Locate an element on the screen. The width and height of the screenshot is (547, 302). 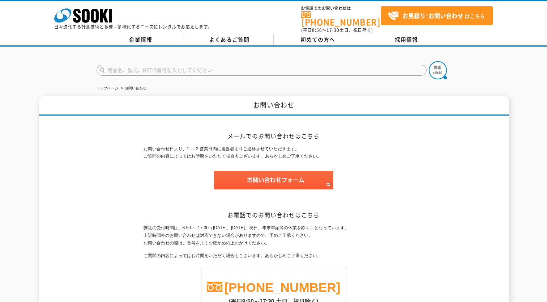
h1: お問い合わせ is located at coordinates (274, 106).